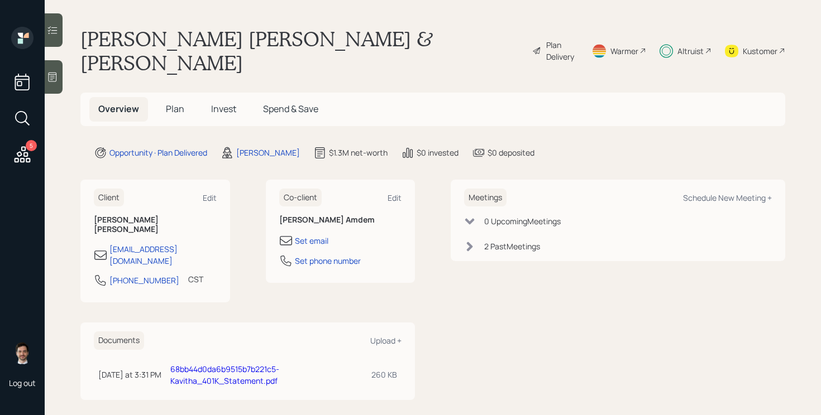 This screenshot has width=821, height=415. Describe the element at coordinates (22, 353) in the screenshot. I see `img: jonah-coleman-headshot.png` at that location.